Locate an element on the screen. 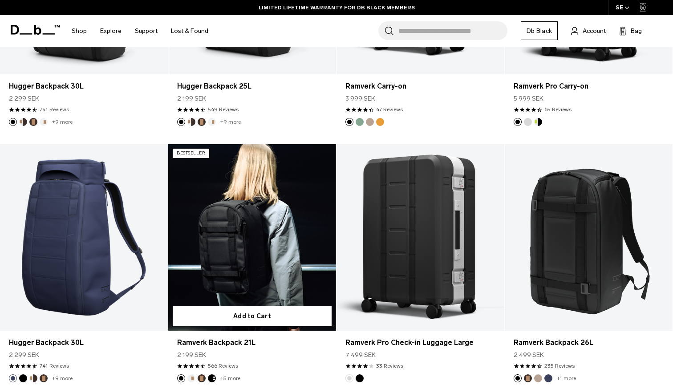  a: 566 reviews is located at coordinates (223, 366).